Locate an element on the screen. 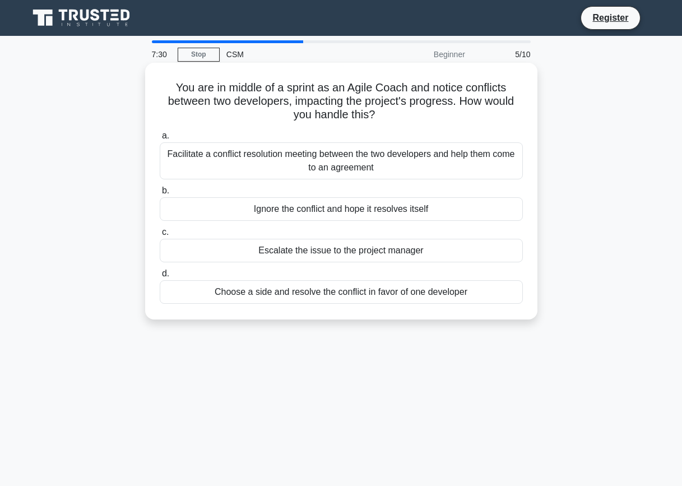 Image resolution: width=682 pixels, height=486 pixels. div: Choose a side and resolve the conflict in favor of one developer is located at coordinates (341, 292).